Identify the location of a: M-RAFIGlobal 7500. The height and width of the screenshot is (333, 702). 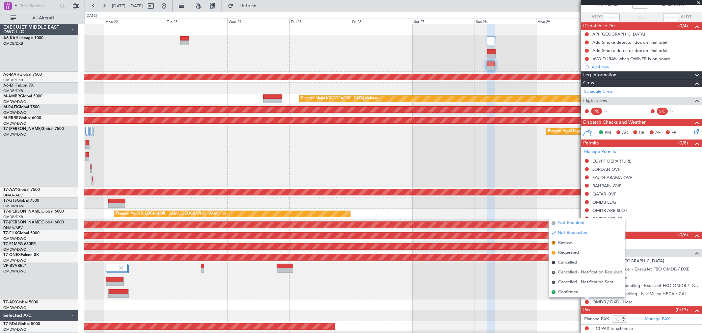
(21, 107).